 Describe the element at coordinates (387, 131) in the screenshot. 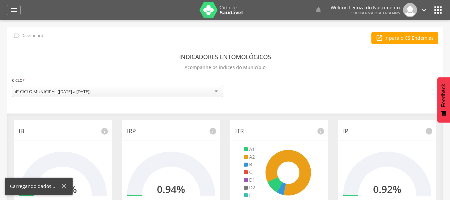

I see `p: IP` at that location.